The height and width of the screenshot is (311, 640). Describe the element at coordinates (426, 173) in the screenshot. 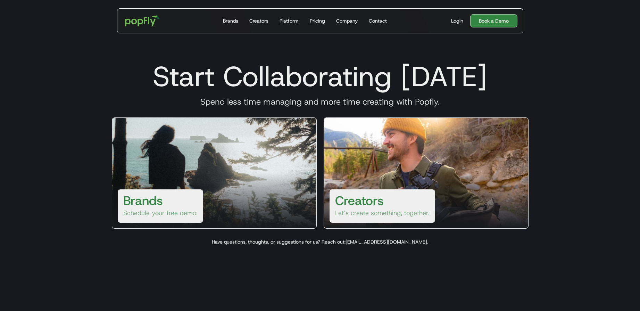

I see `a: CreatorsLet’s create something, together.` at that location.